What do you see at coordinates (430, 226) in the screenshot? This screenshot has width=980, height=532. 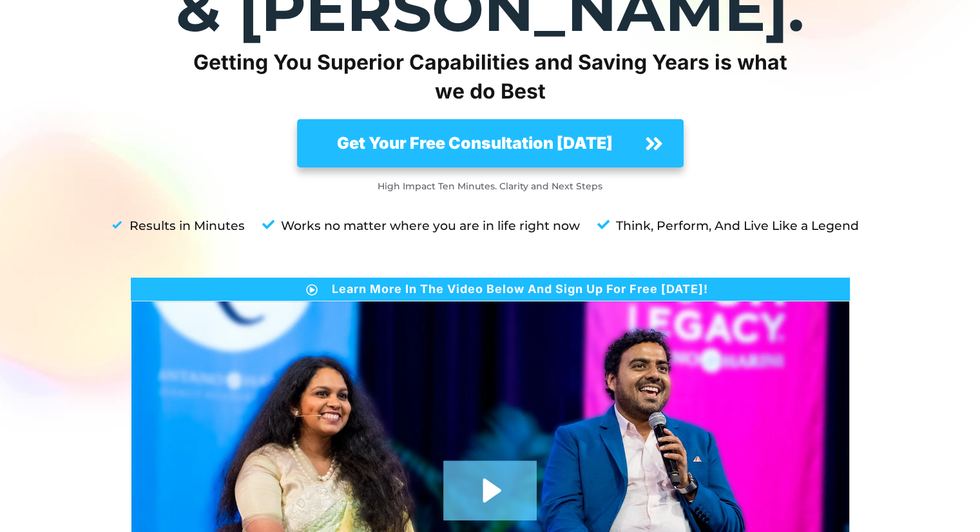 I see `strong: Works no matter where you are in life right now` at bounding box center [430, 226].